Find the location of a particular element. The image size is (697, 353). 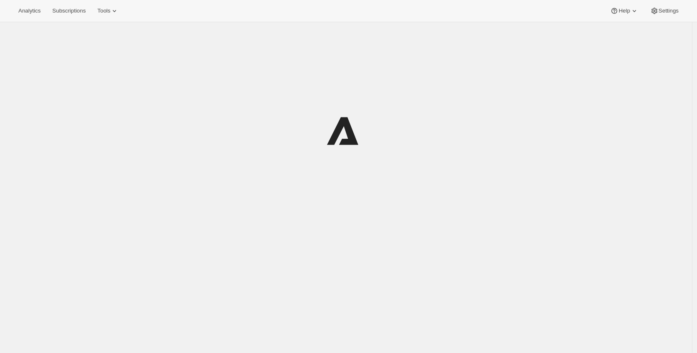

span: Analytics is located at coordinates (29, 11).